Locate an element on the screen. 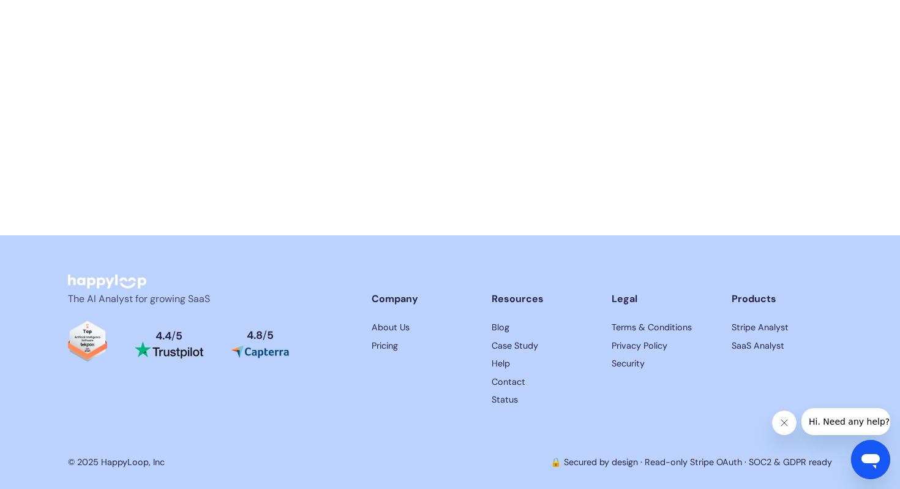 Image resolution: width=900 pixels, height=489 pixels. a: HappyLoop's Security Page is located at coordinates (662, 364).